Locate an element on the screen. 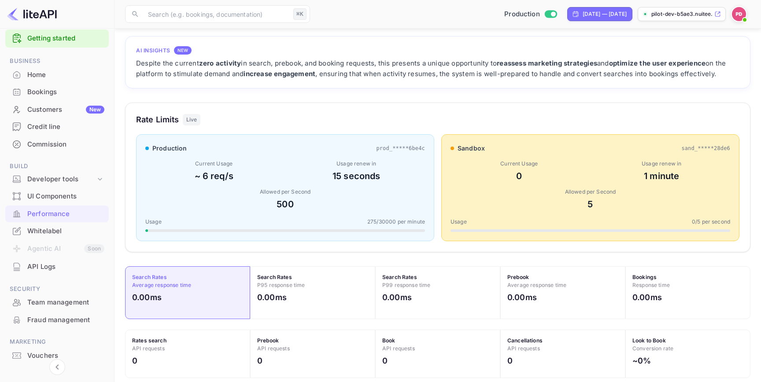 This screenshot has height=382, width=761. div: 15 seconds is located at coordinates (357, 176).